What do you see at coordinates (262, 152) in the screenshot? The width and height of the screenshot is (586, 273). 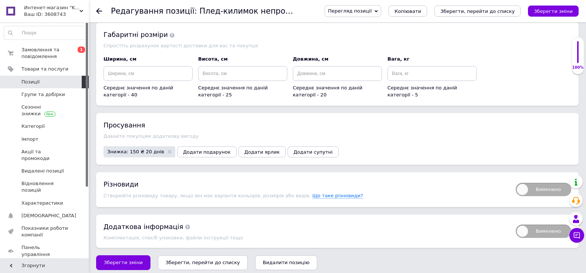 I see `button: Додати ярлик` at bounding box center [262, 152].